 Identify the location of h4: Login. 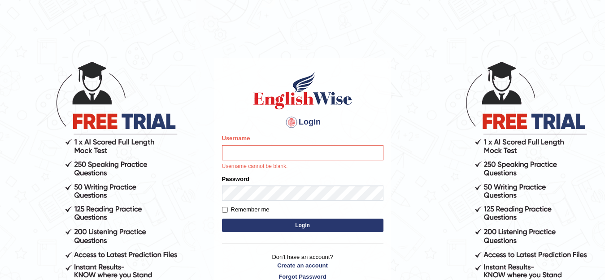
(303, 122).